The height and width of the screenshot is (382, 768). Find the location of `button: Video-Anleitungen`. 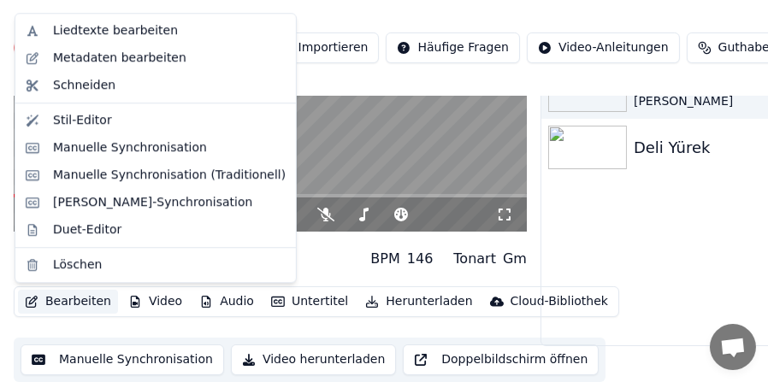

button: Video-Anleitungen is located at coordinates (603, 48).